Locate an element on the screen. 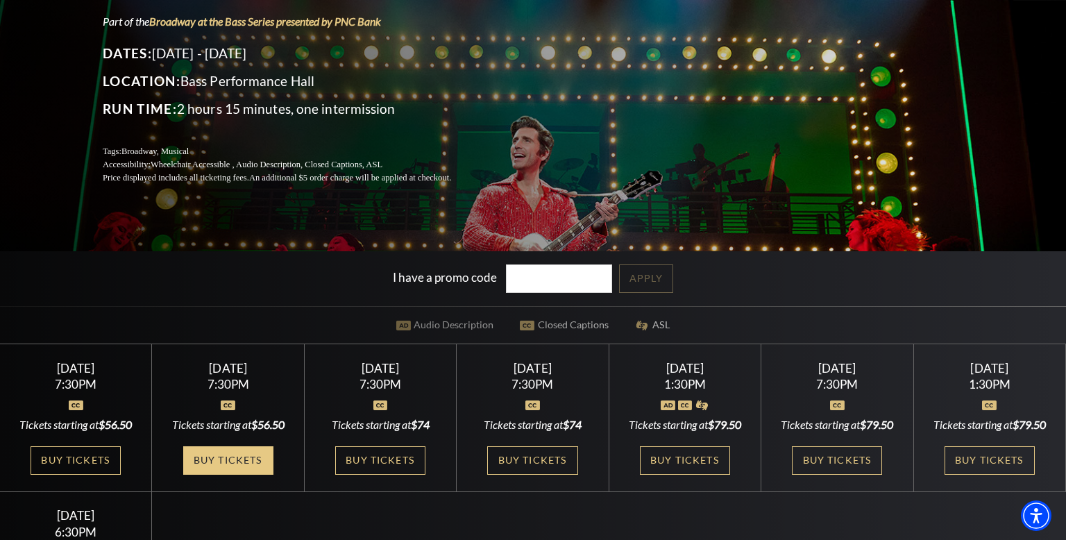 This screenshot has width=1066, height=540. span: Wheelchair Accessible , Audio Description, Closed Captions, ASL is located at coordinates (267, 164).